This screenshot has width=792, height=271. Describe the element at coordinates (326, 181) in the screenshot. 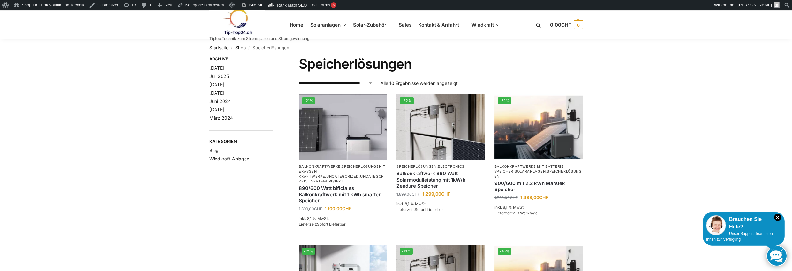

I see `a: Unkategorisiert` at that location.